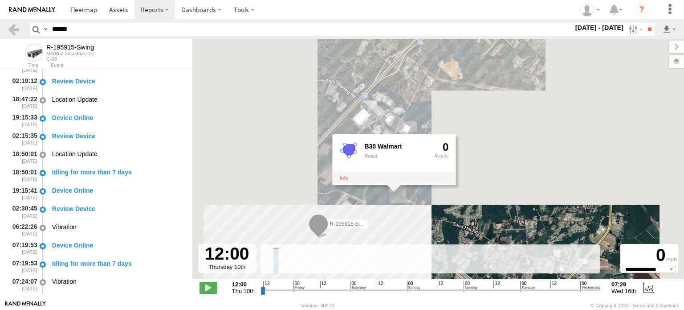  I want to click on label: Search Filter Options, so click(635, 29).